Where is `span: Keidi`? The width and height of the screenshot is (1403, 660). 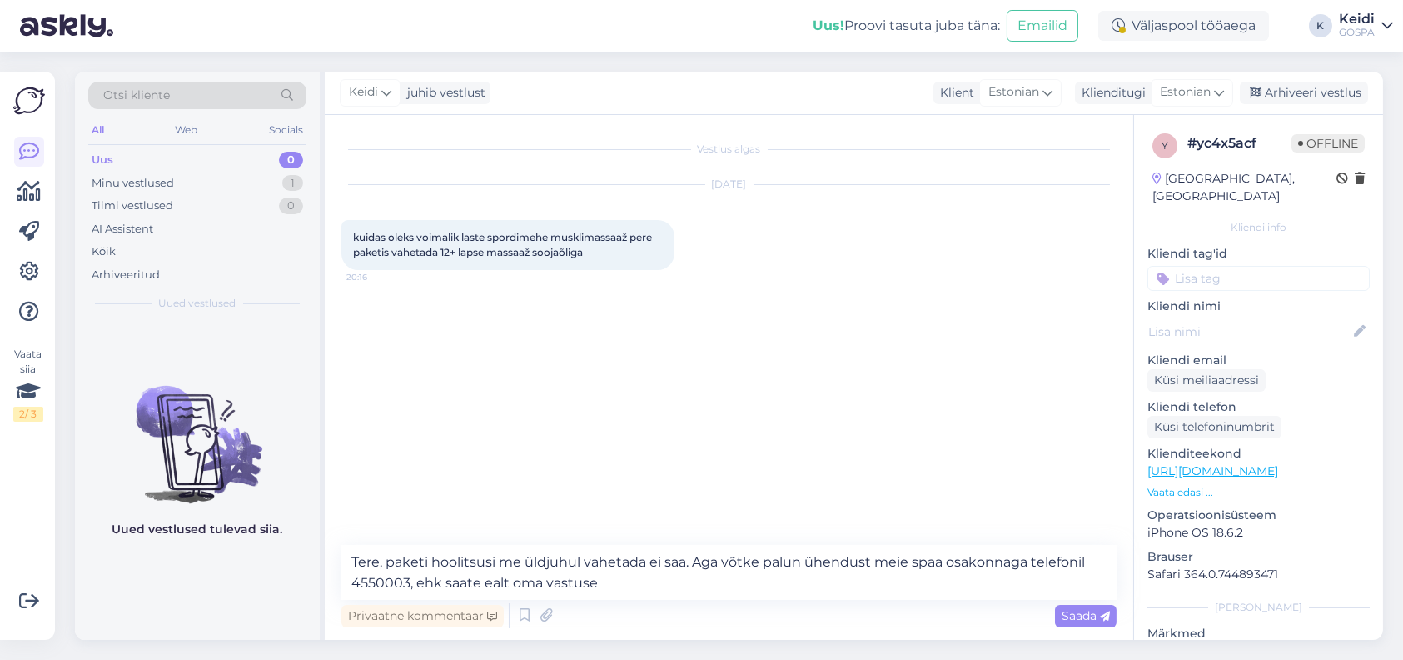
span: Keidi is located at coordinates (363, 92).